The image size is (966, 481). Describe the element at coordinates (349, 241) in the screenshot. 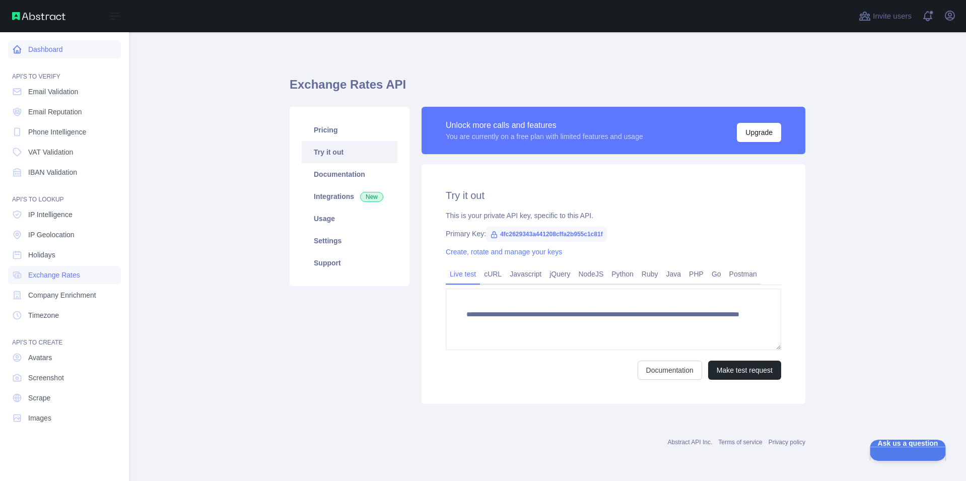

I see `a: Settings` at that location.